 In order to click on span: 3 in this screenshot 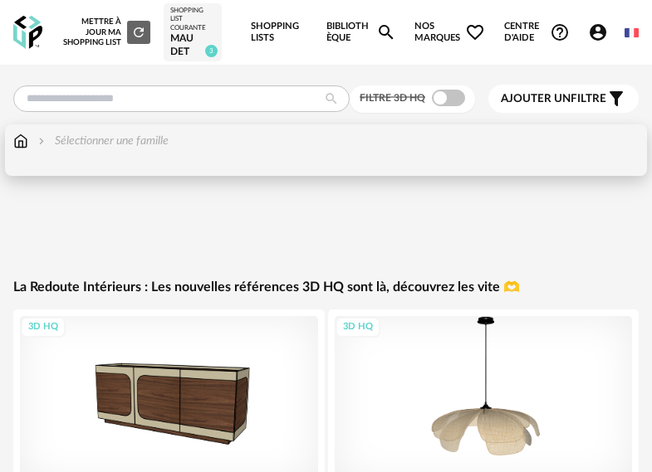, I will do `click(211, 51)`.